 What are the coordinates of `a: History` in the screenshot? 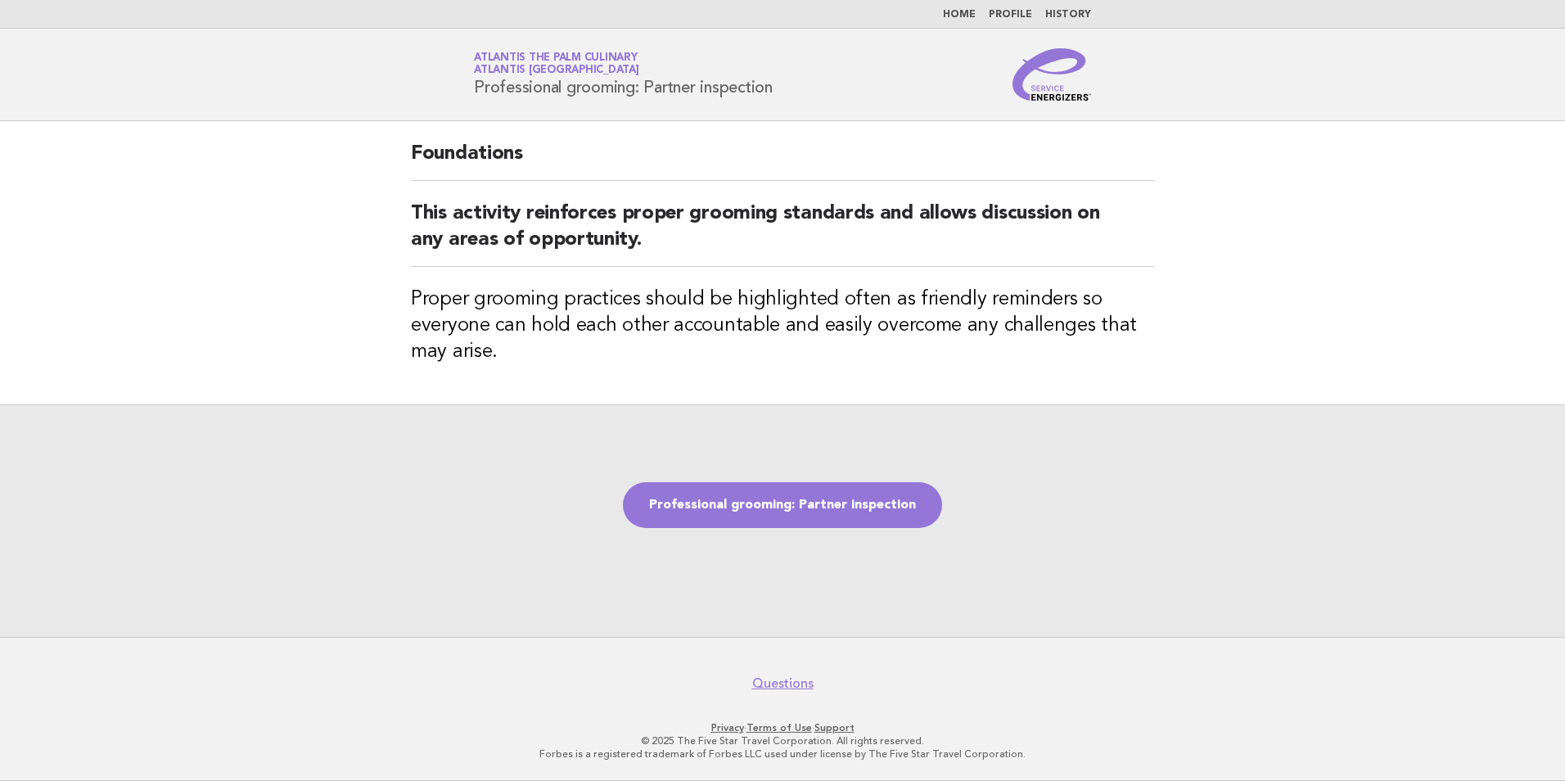 It's located at (1068, 15).